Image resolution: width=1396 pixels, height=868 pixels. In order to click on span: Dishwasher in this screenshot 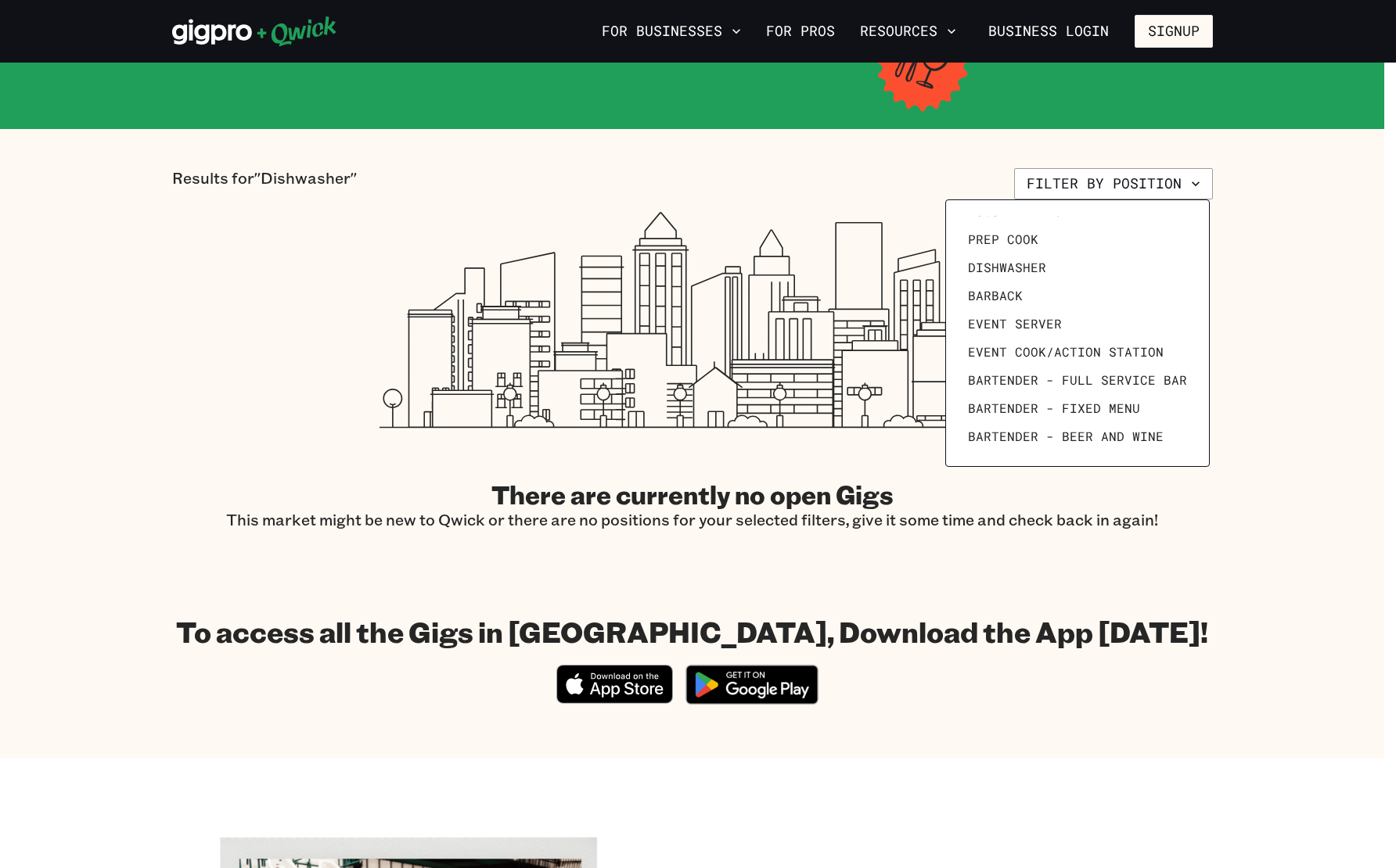, I will do `click(1008, 268)`.